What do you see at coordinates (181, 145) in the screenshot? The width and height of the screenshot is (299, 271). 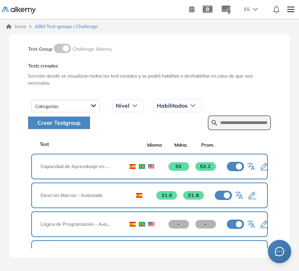 I see `span: Mdna.` at bounding box center [181, 145].